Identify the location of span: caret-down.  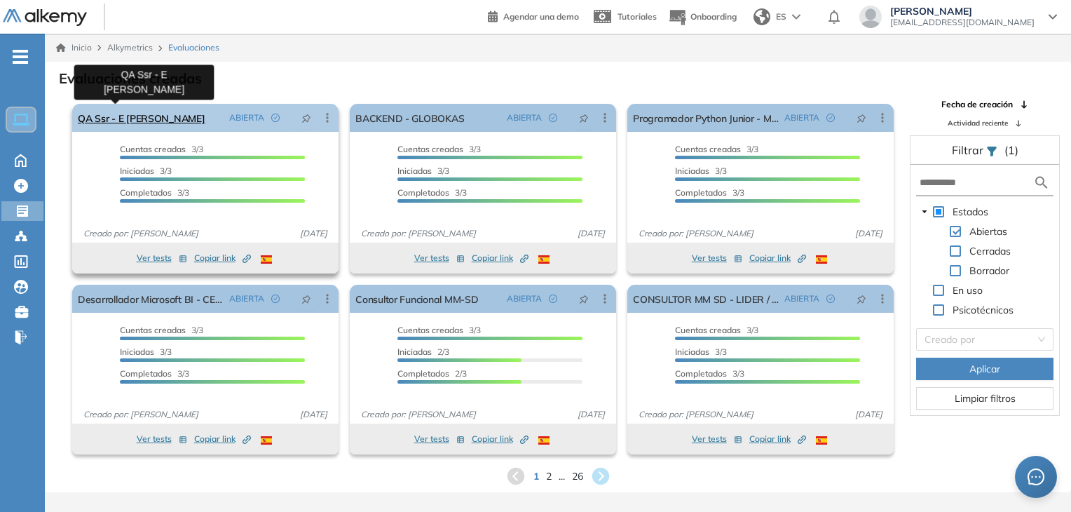
(924, 212).